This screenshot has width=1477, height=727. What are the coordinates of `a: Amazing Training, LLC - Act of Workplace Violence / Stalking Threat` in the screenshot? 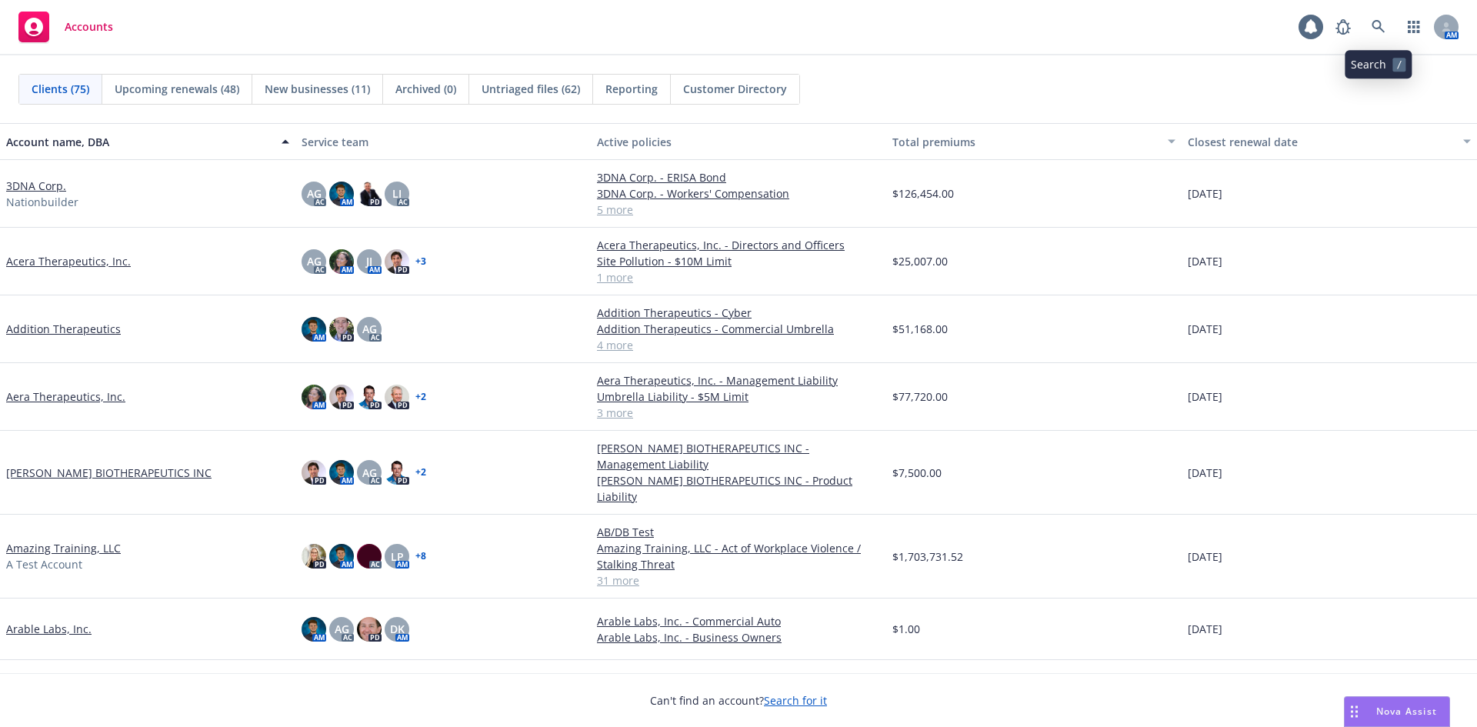 It's located at (739, 556).